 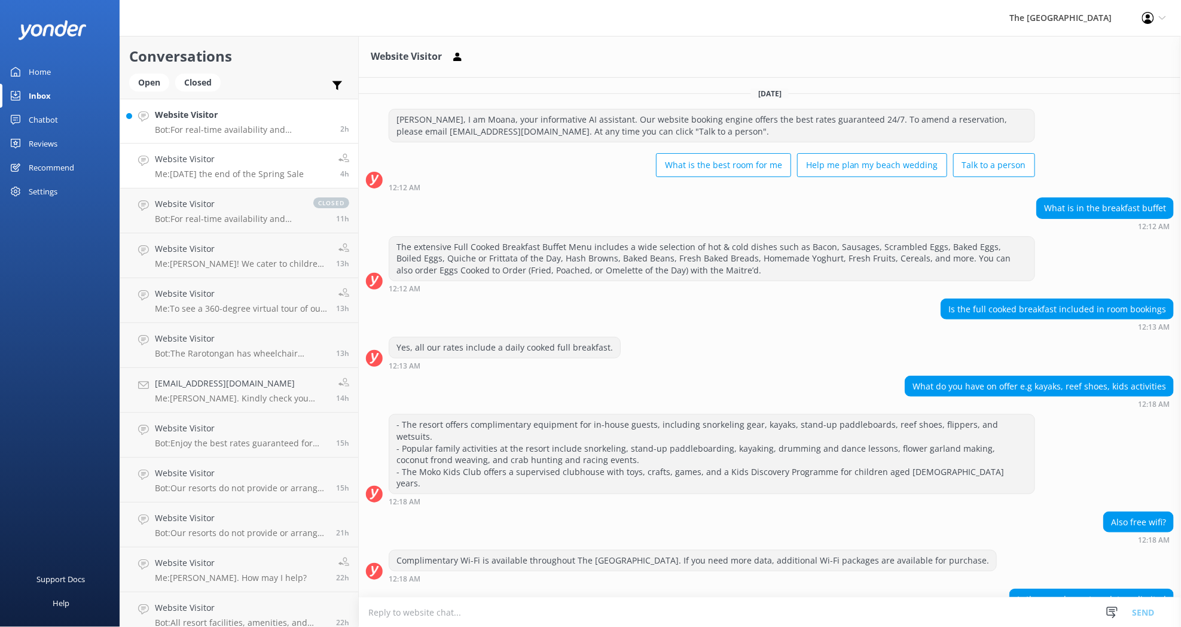 What do you see at coordinates (43, 120) in the screenshot?
I see `div: Chatbot` at bounding box center [43, 120].